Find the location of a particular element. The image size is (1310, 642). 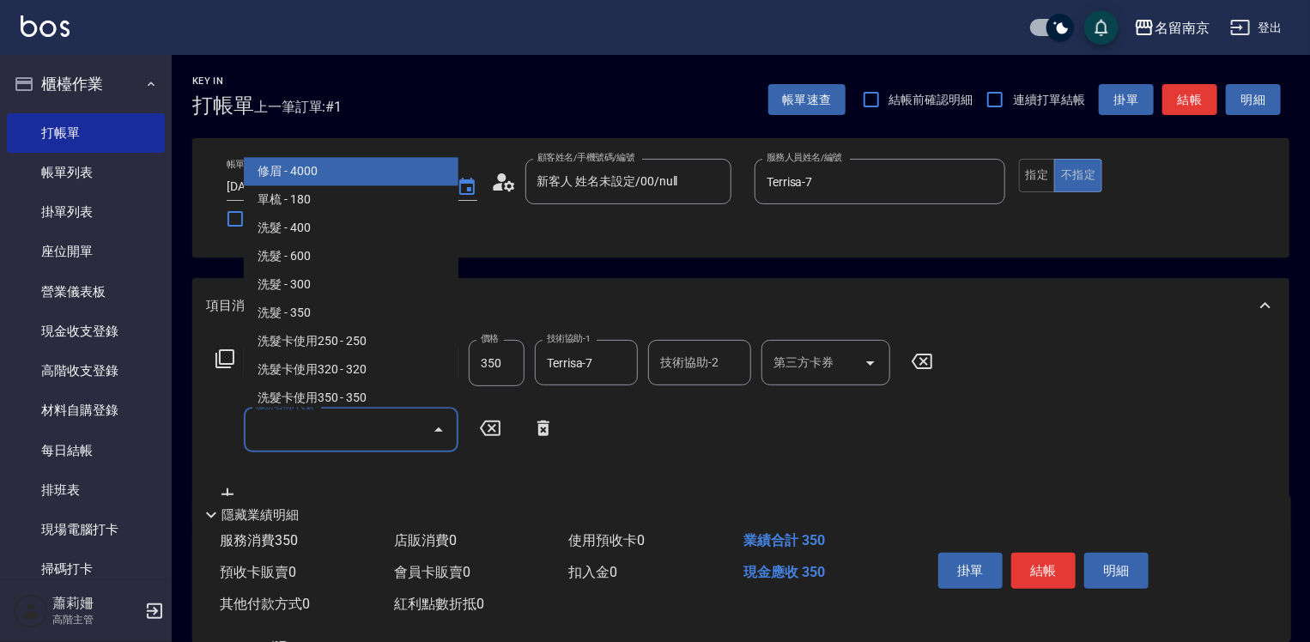

button: 指定 is located at coordinates (1037, 175).